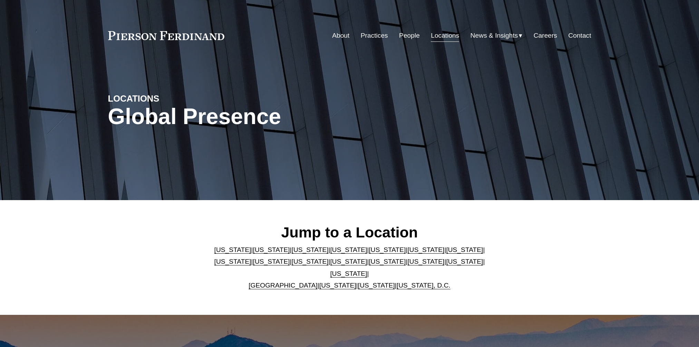 The height and width of the screenshot is (347, 699). Describe the element at coordinates (497, 36) in the screenshot. I see `a: folder dropdown` at that location.